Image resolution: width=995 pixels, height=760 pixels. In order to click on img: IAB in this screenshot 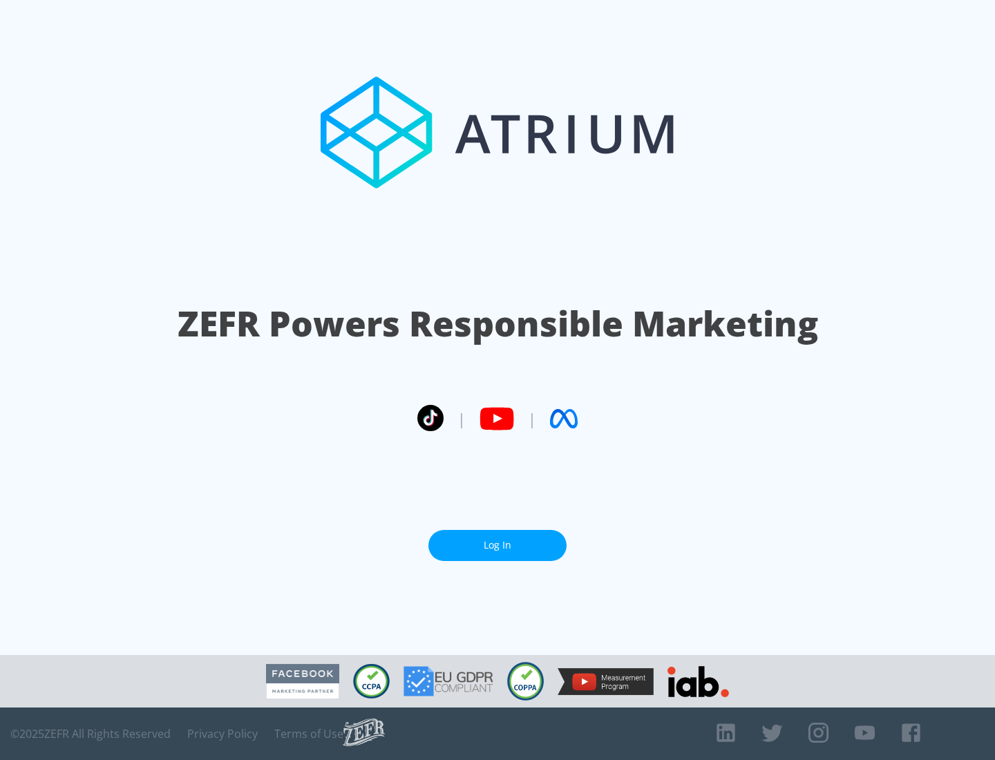, I will do `click(698, 681)`.